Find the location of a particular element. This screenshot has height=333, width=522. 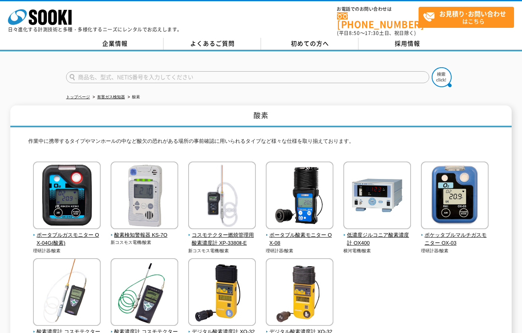

a: ポータブルガスモニター OX-04G(酸素) is located at coordinates (67, 235).